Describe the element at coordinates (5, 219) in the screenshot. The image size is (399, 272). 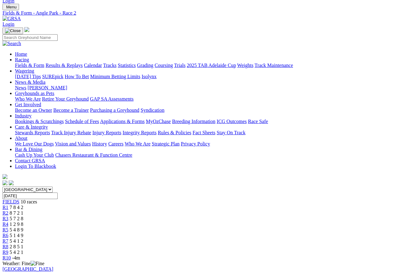
I see `a: R3` at that location.